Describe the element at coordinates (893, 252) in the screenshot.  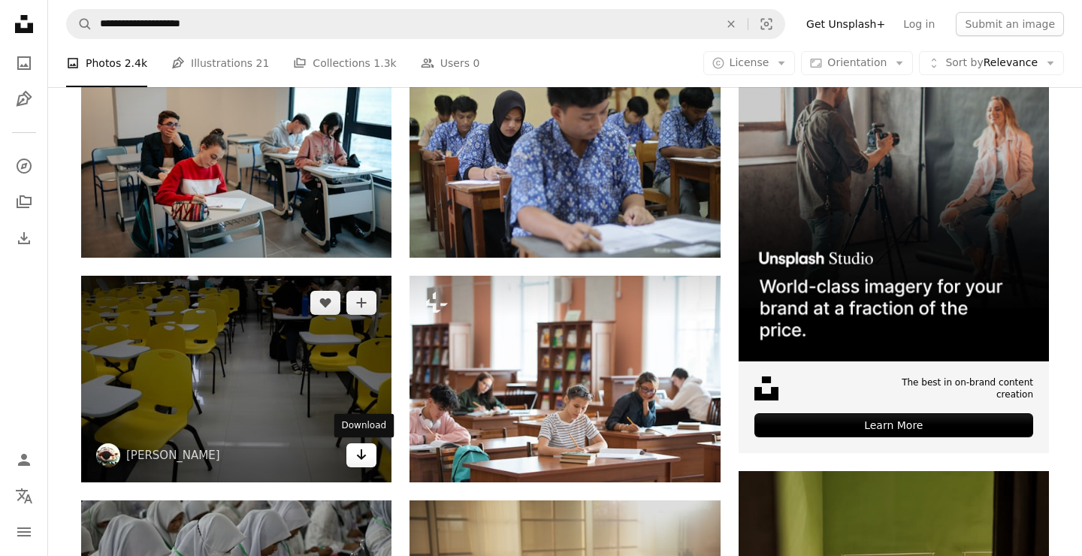
I see `a: The best in on-brand content creationLearn More` at that location.